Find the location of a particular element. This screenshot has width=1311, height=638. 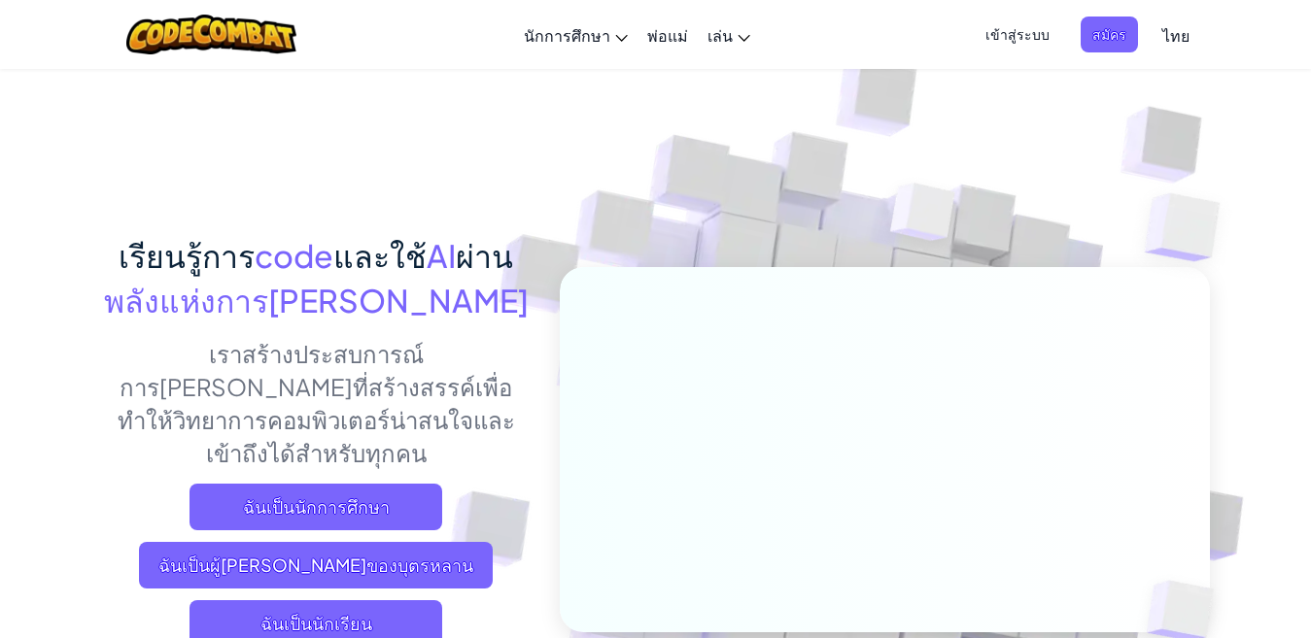

a: CodeCombat logo is located at coordinates (211, 34).